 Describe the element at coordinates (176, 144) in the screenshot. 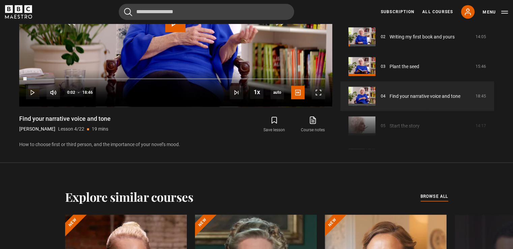

I see `p: How to choose first or third person, and the importance of your novel’s mood.` at that location.